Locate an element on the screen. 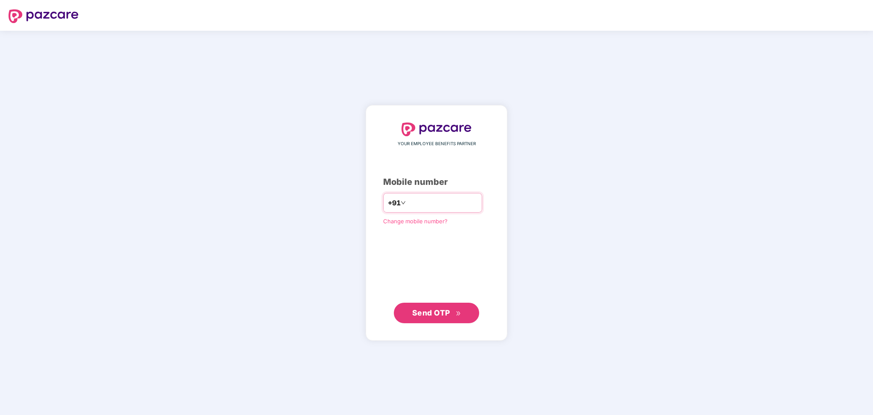 Image resolution: width=873 pixels, height=415 pixels. div: Mobile number is located at coordinates (437, 182).